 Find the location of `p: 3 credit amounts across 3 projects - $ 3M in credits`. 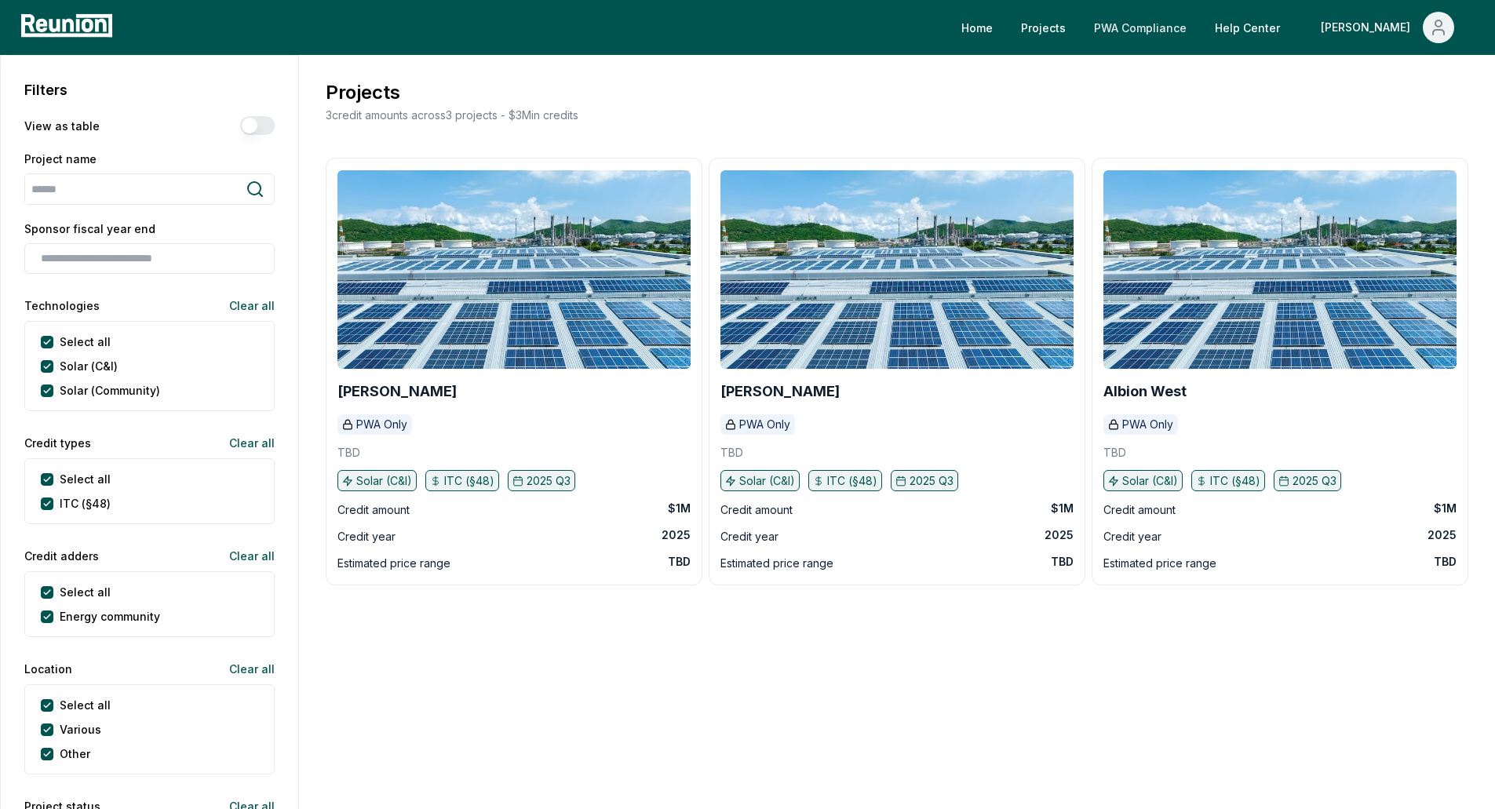

p: 3 credit amounts across 3 projects - $ 3M in credits is located at coordinates (450, 115).